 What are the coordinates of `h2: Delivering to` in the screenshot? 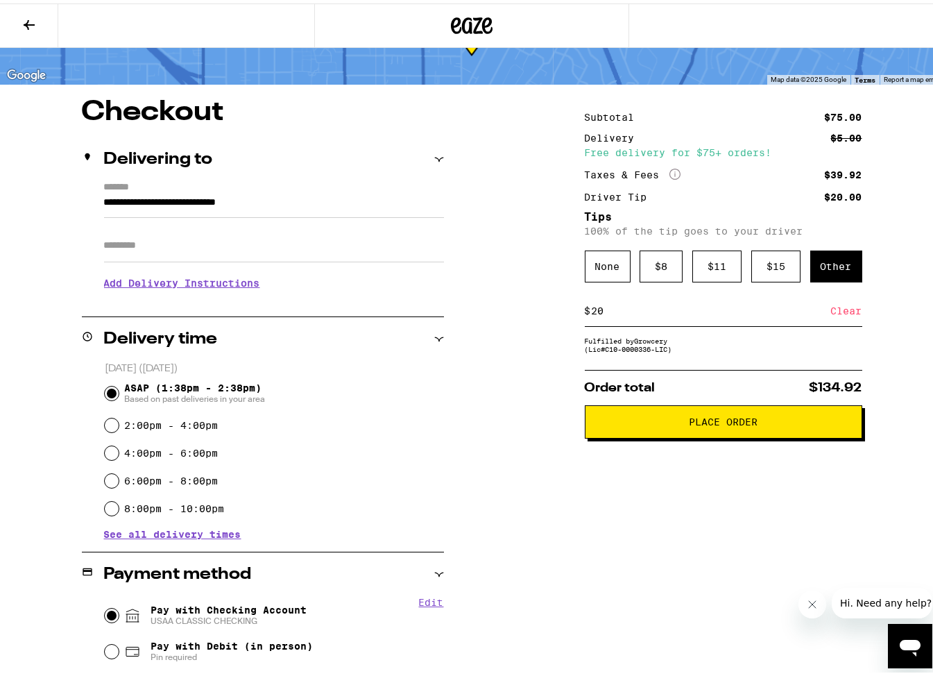 It's located at (158, 156).